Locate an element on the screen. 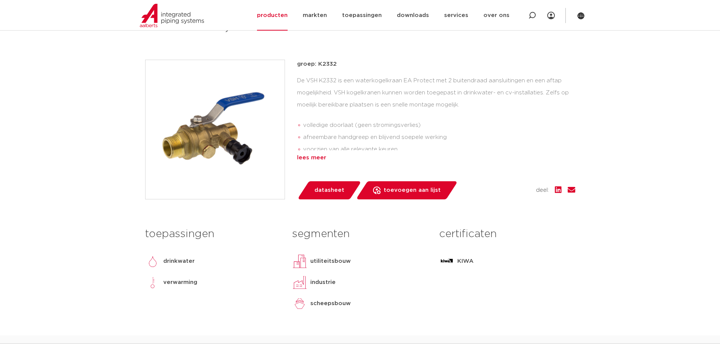  span: datasheet is located at coordinates (329, 191).